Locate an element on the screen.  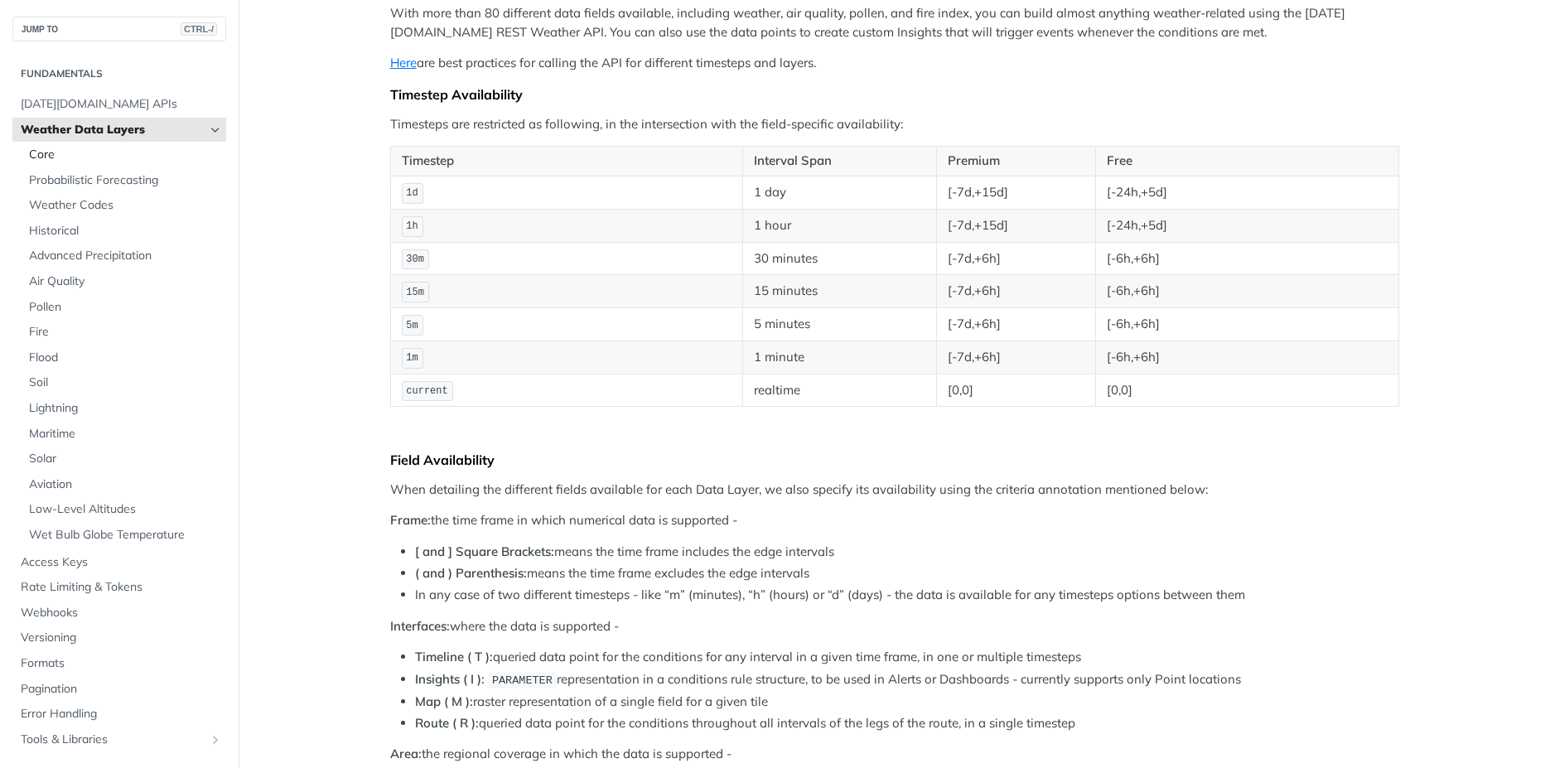
span: Solar is located at coordinates (125, 459).